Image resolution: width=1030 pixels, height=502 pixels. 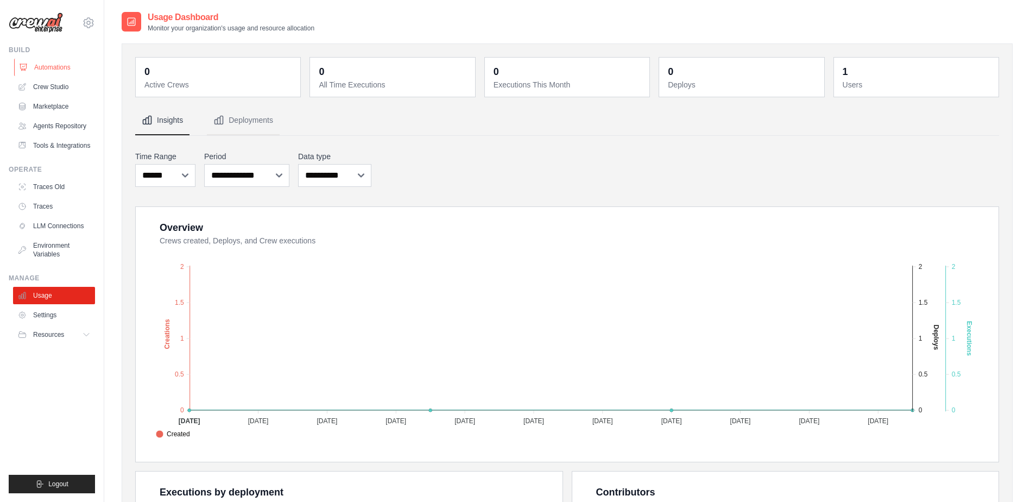 I want to click on dt: Active Crews, so click(x=219, y=85).